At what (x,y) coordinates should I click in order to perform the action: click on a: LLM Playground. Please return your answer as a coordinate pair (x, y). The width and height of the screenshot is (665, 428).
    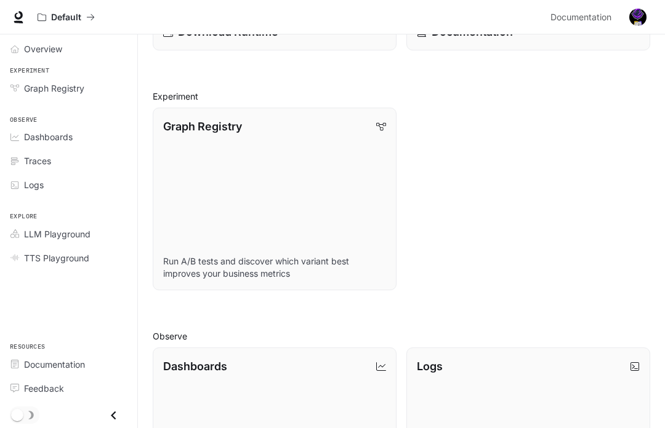
    Looking at the image, I should click on (68, 234).